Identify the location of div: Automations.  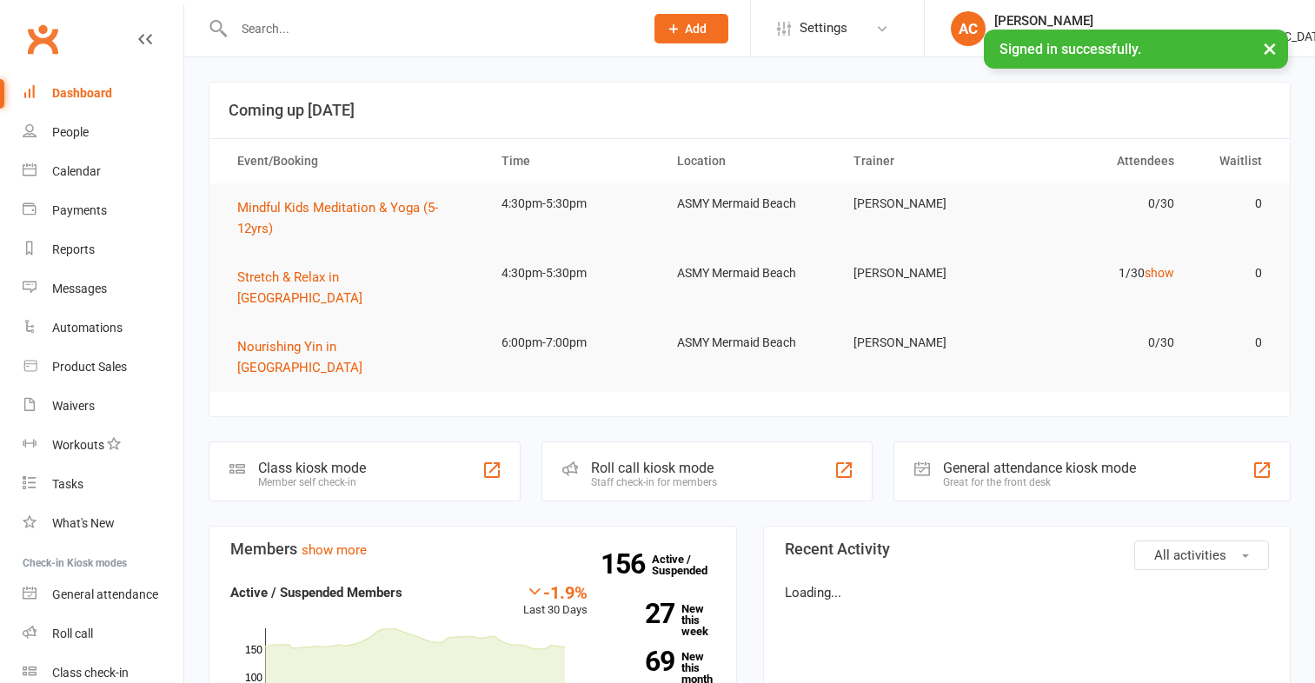
(87, 328).